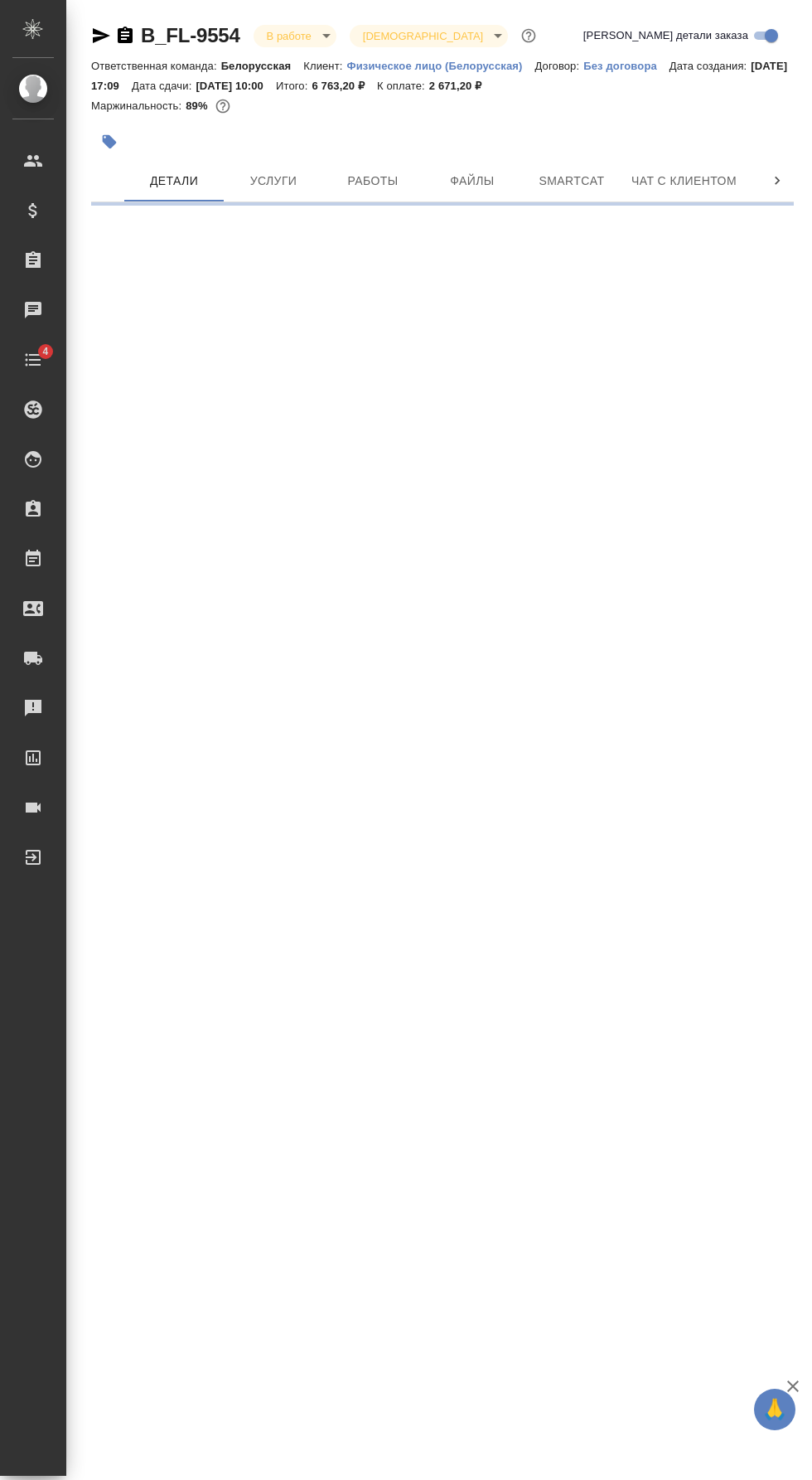  I want to click on span: Работы, so click(373, 180).